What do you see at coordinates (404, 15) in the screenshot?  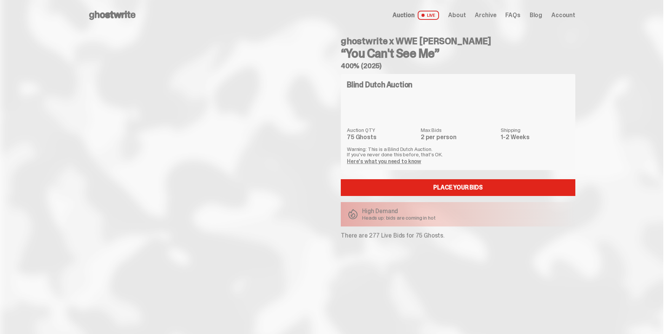 I see `span: Auction` at bounding box center [404, 15].